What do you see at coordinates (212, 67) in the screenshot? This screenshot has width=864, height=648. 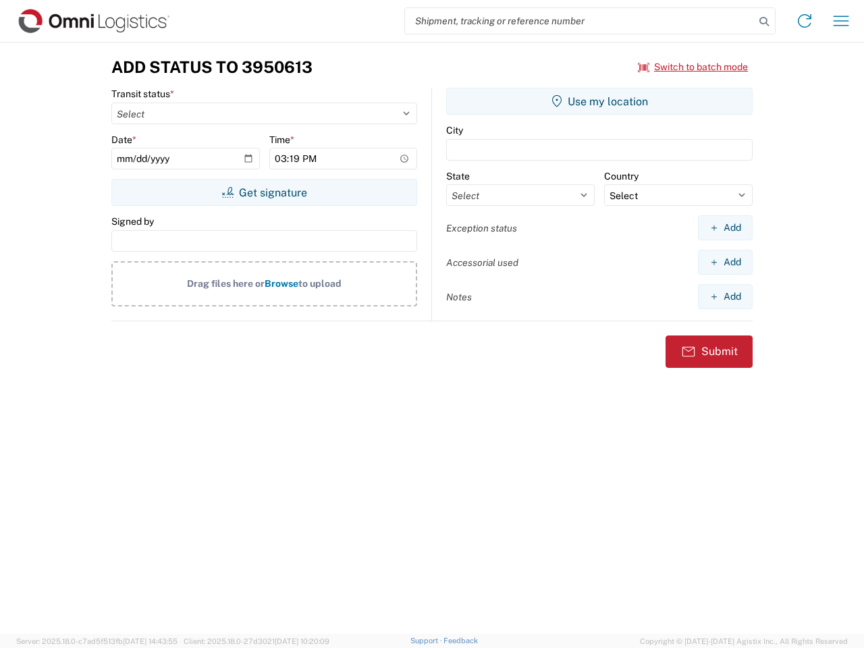 I see `h3: Add Status to 3950613` at bounding box center [212, 67].